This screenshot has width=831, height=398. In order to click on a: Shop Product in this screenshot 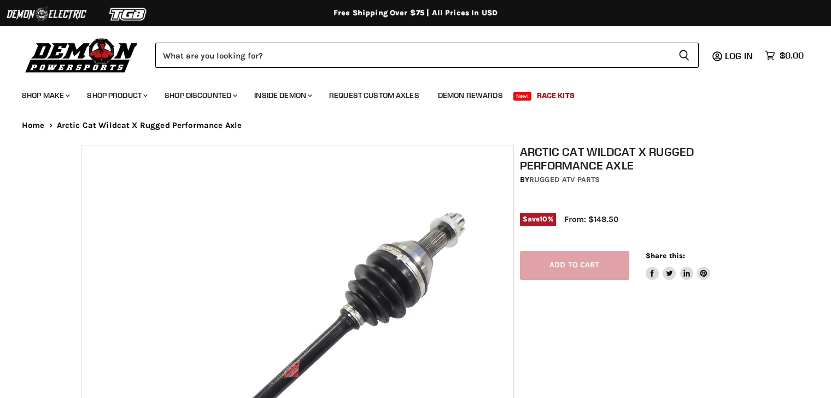, I will do `click(116, 95)`.